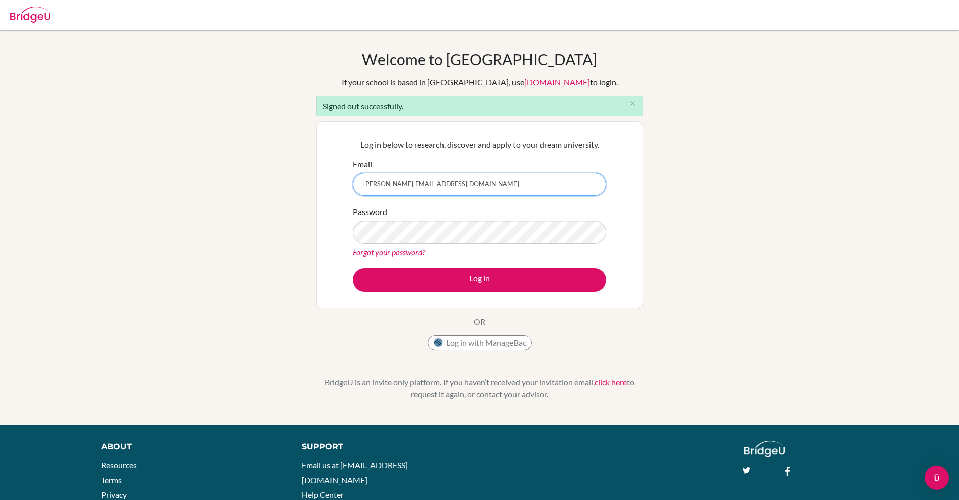  What do you see at coordinates (633, 104) in the screenshot?
I see `button: Close` at bounding box center [633, 104].